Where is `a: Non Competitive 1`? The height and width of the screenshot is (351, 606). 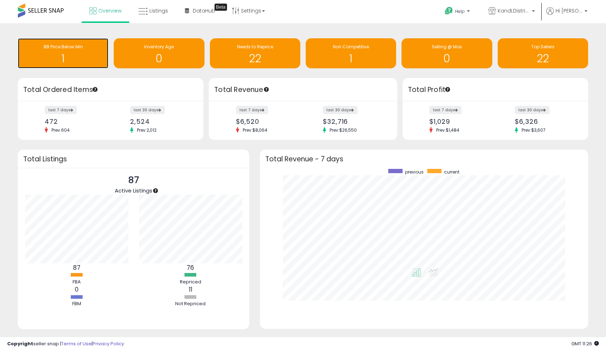
a: Non Competitive 1 is located at coordinates (351, 53).